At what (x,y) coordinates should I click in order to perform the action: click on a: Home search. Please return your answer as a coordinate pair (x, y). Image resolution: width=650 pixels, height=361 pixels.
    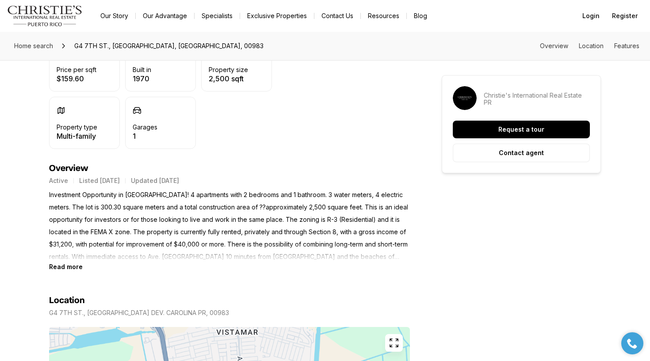
    Looking at the image, I should click on (34, 46).